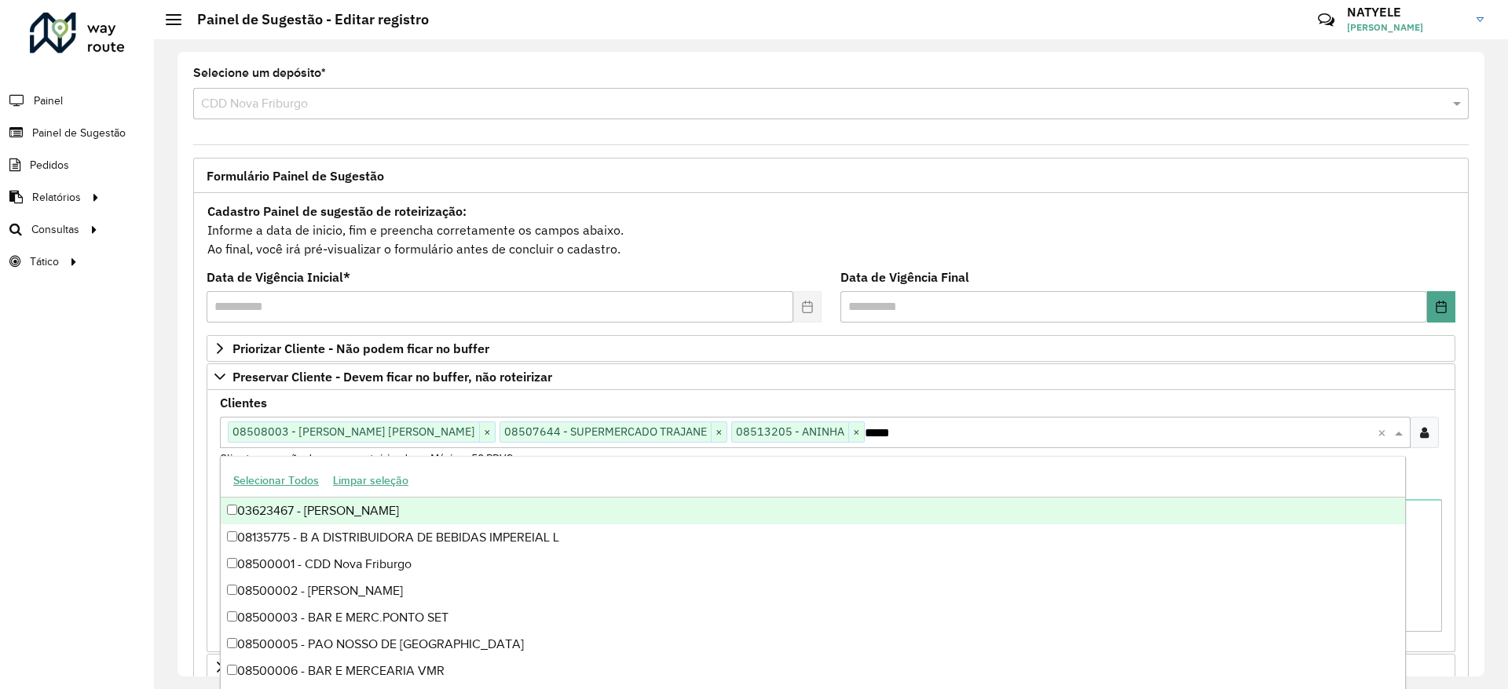  I want to click on span: 08507644 - SUPERMERCADO TRAJANE, so click(605, 432).